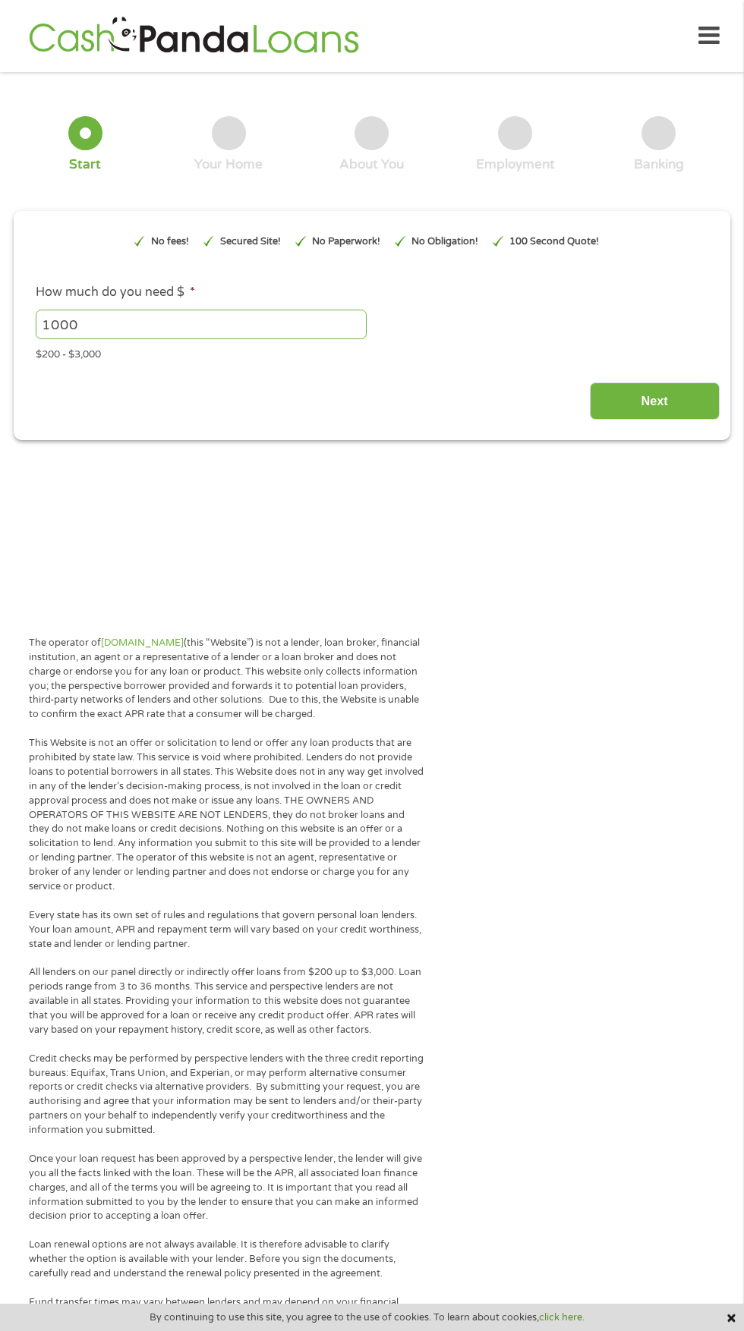 This screenshot has height=1331, width=744. Describe the element at coordinates (228, 165) in the screenshot. I see `div: Your Home` at that location.